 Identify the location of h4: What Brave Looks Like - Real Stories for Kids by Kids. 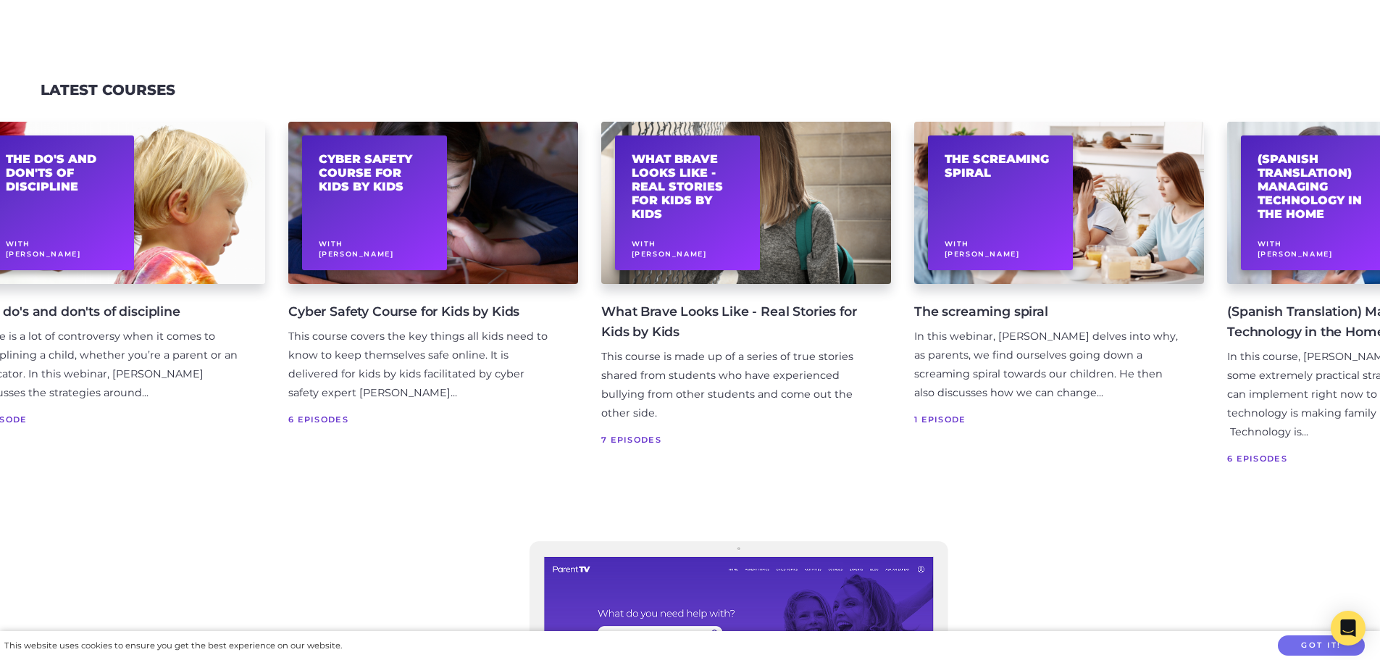
(734, 322).